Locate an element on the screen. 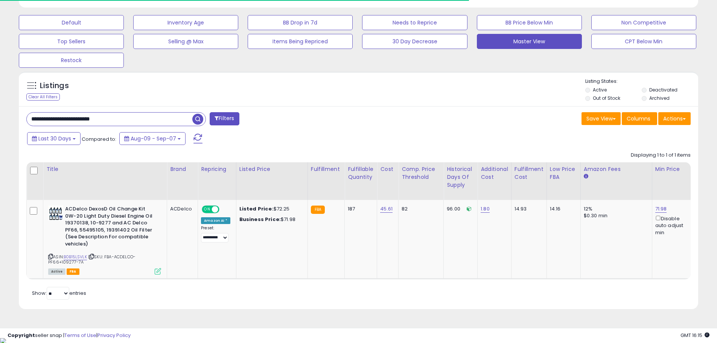  div: Cost is located at coordinates (388, 169).